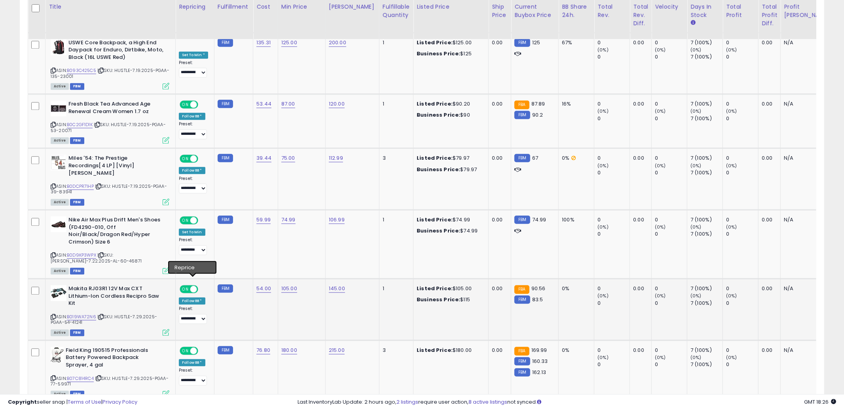 The height and width of the screenshot is (410, 844). I want to click on div: Total Rev. Diff., so click(641, 15).